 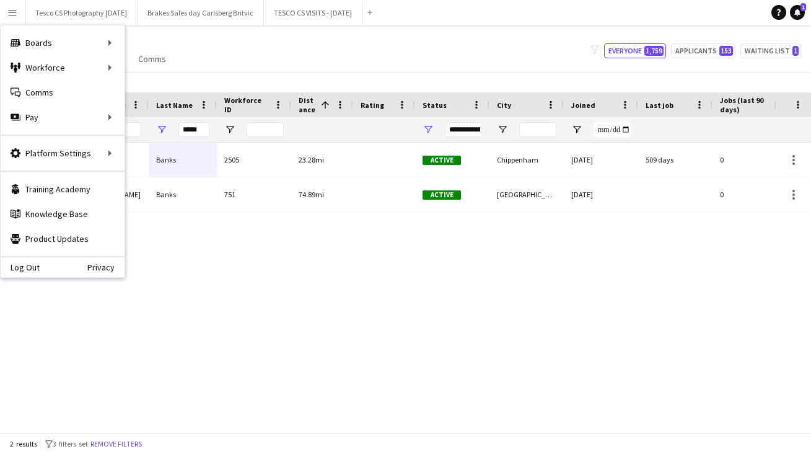 What do you see at coordinates (70, 443) in the screenshot?
I see `span: 3 filters set` at bounding box center [70, 443].